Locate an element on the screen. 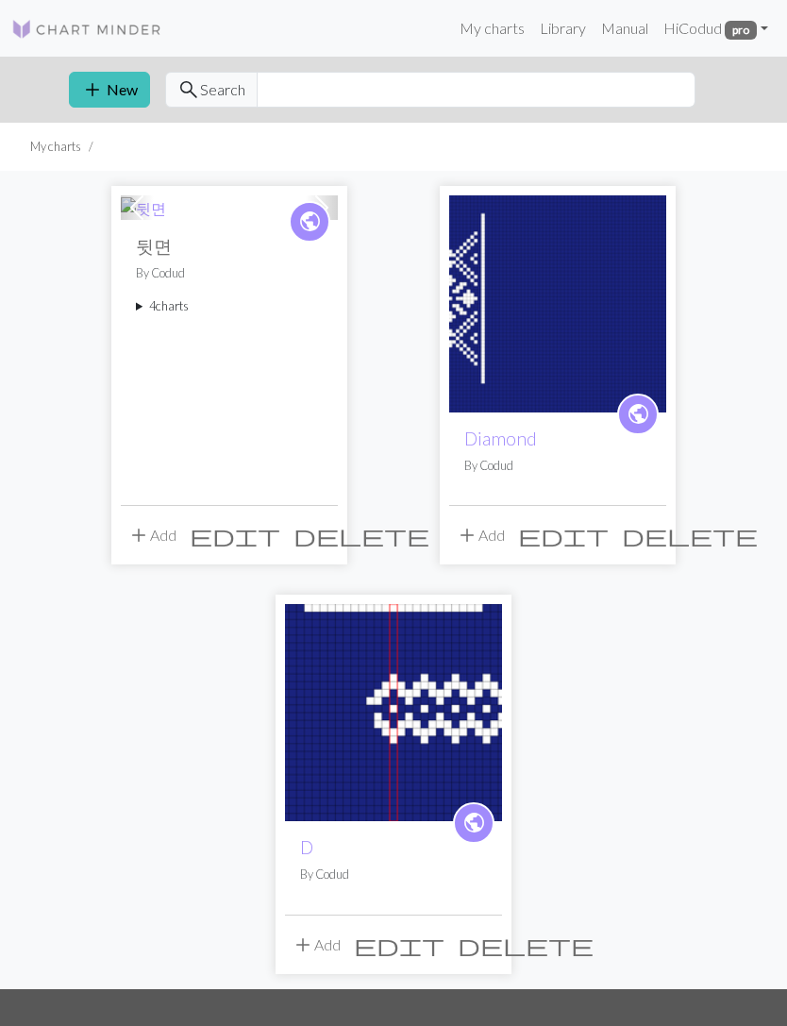 The height and width of the screenshot is (1026, 787). a: HiCodud pro is located at coordinates (716, 28).